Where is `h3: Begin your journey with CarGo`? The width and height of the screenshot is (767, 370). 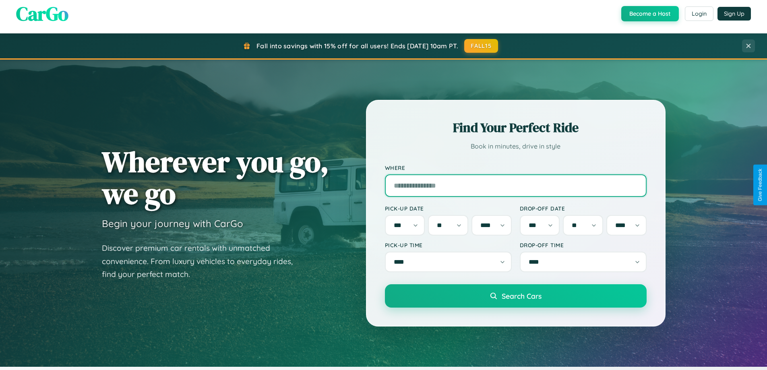 h3: Begin your journey with CarGo is located at coordinates (172, 223).